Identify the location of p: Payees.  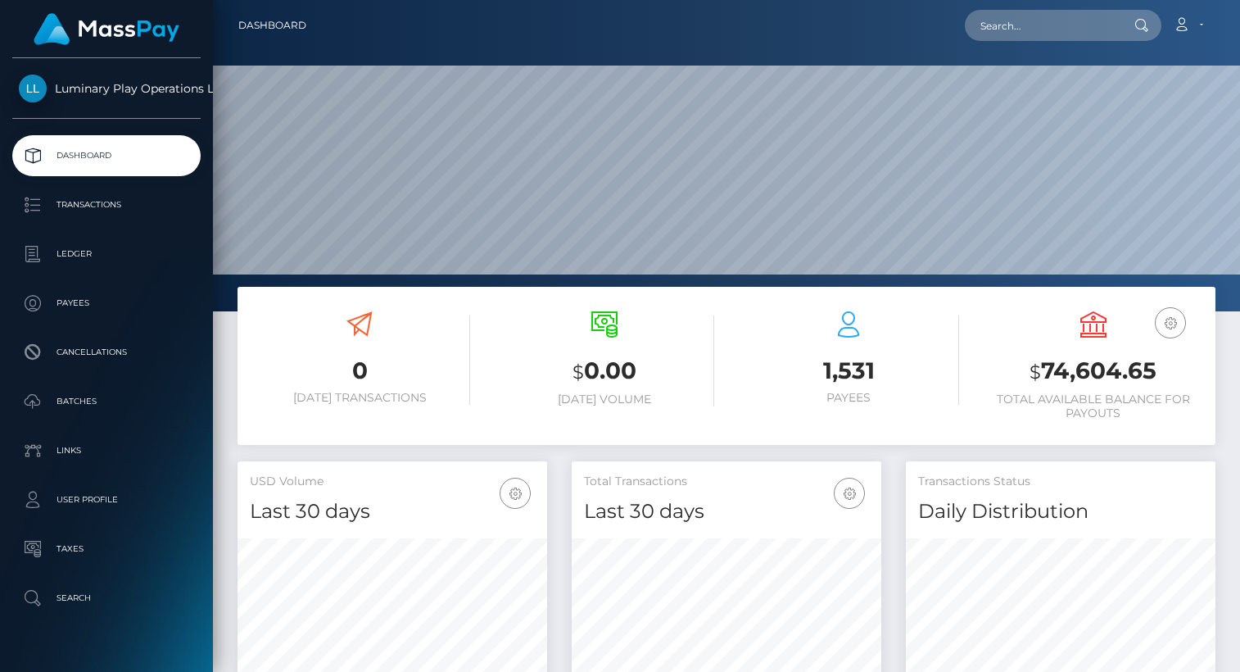
(106, 303).